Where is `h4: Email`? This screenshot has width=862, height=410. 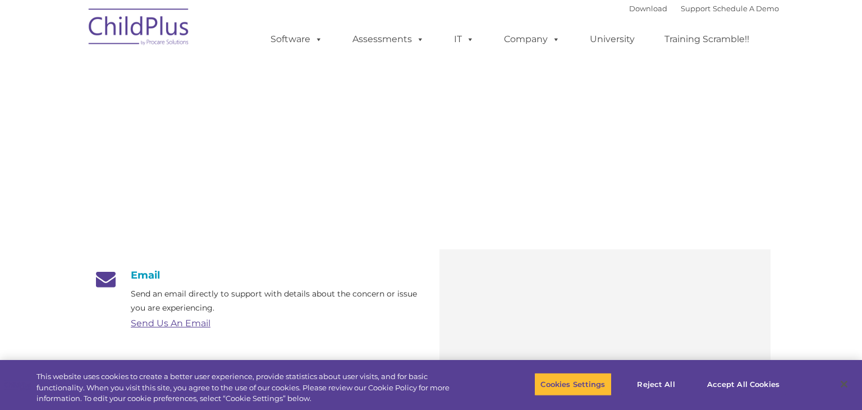 h4: Email is located at coordinates (257, 275).